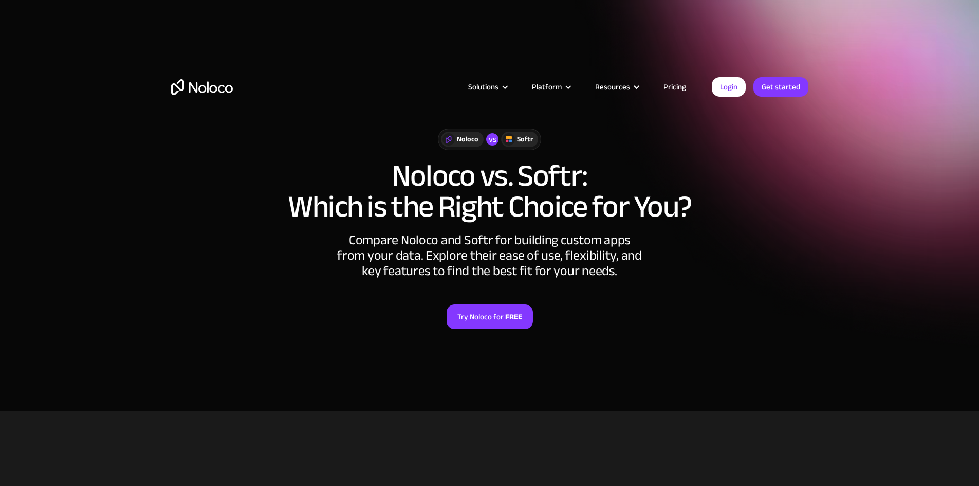  What do you see at coordinates (490, 256) in the screenshot?
I see `div: Compare Noloco and Softr for building custom apps from your data. Explore their ease of use, flex...` at bounding box center [490, 256].